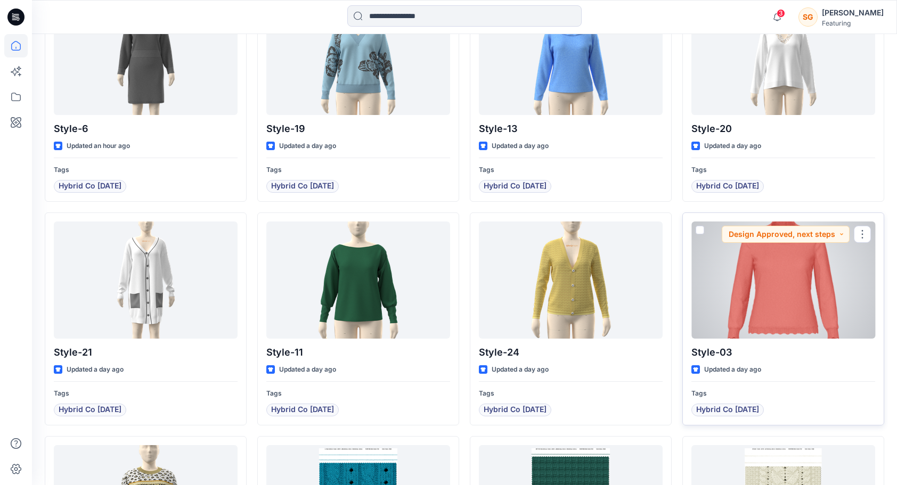 The height and width of the screenshot is (485, 897). What do you see at coordinates (145, 280) in the screenshot?
I see `a: Style-21` at bounding box center [145, 280].